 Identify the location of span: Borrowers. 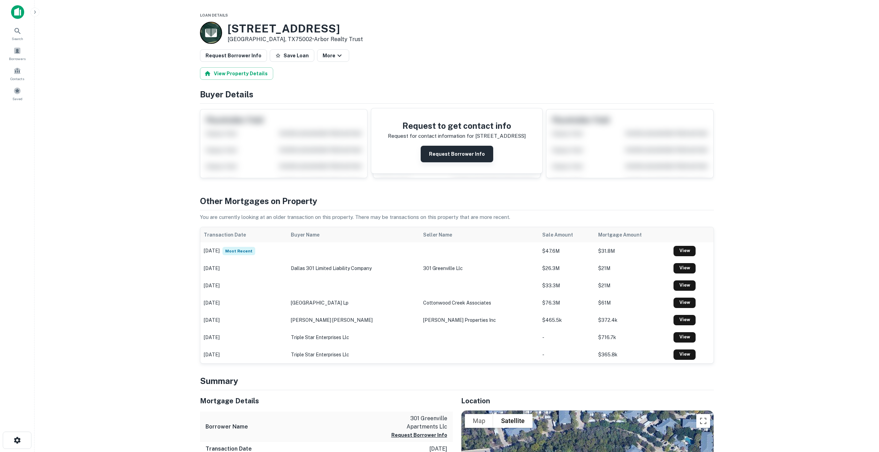
(17, 59).